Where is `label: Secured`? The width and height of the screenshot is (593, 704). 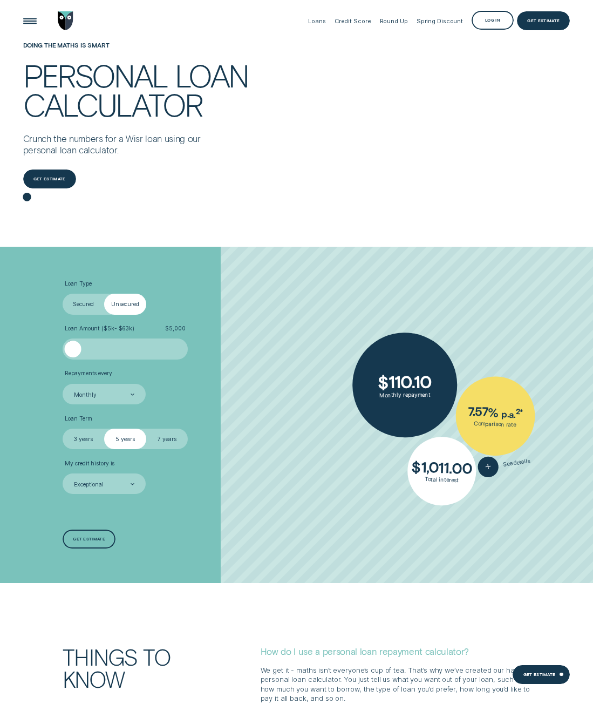 label: Secured is located at coordinates (83, 304).